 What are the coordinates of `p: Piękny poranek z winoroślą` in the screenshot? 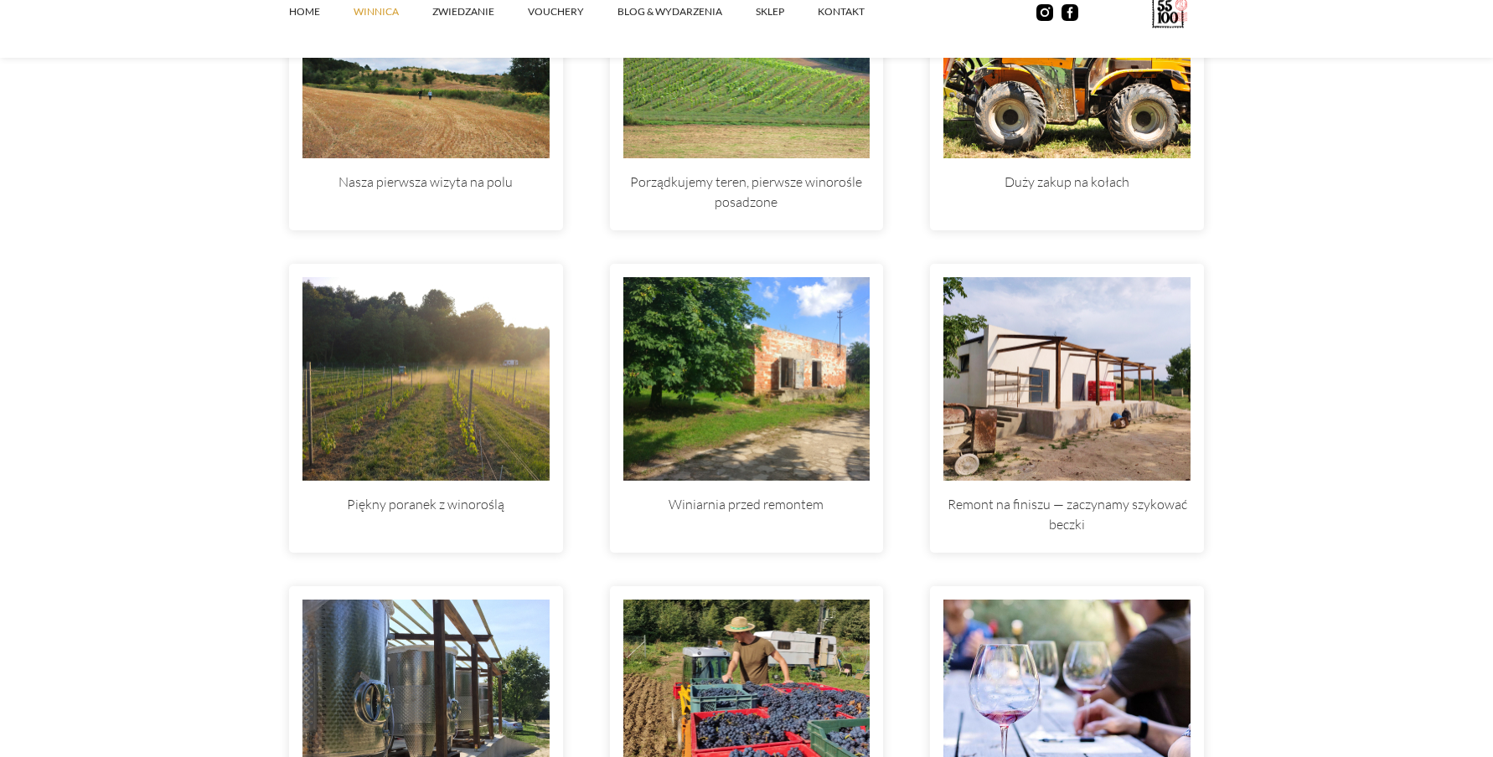 It's located at (426, 507).